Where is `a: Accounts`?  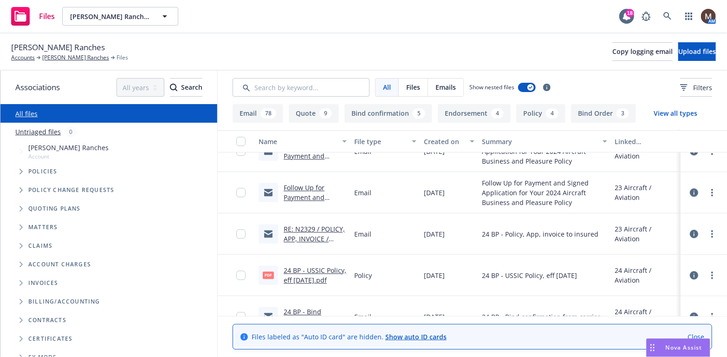 a: Accounts is located at coordinates (23, 58).